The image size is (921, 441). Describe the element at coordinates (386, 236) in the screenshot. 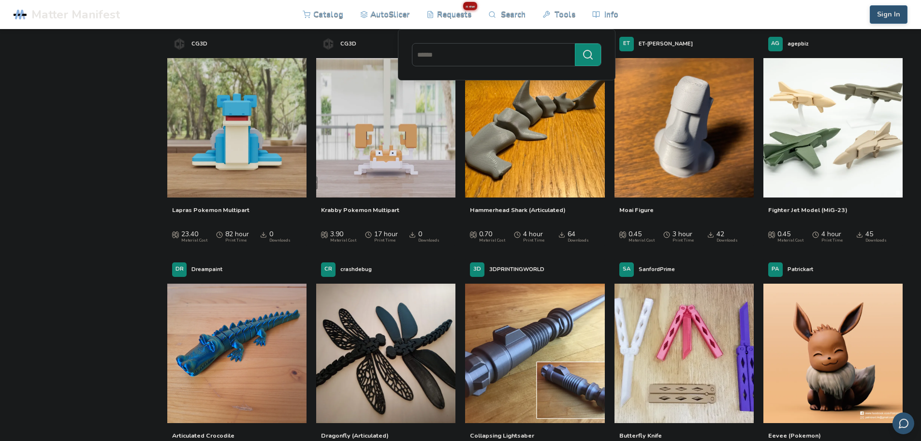

I see `div: 17 hour` at that location.